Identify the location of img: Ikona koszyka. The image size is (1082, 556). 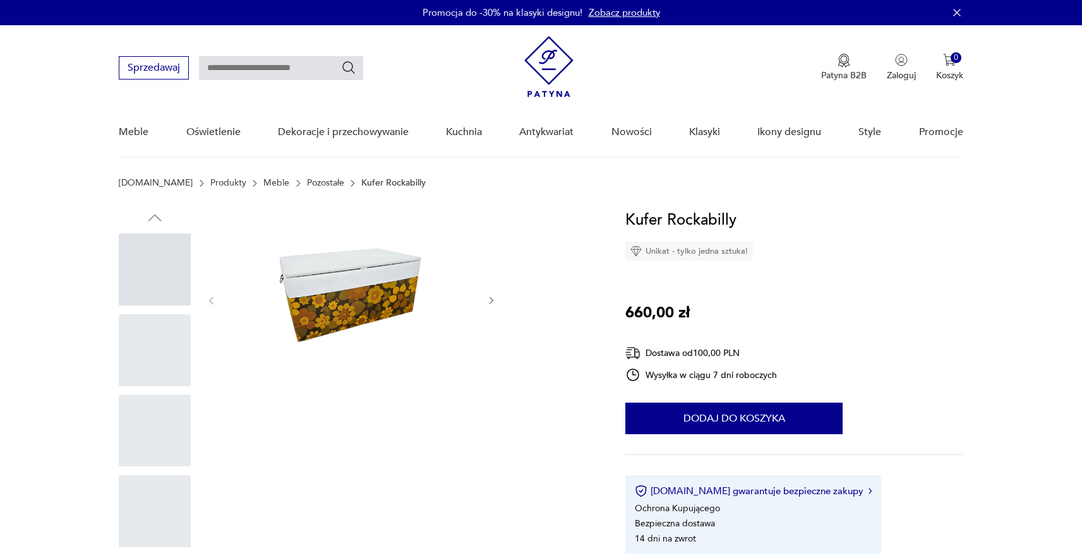
(949, 60).